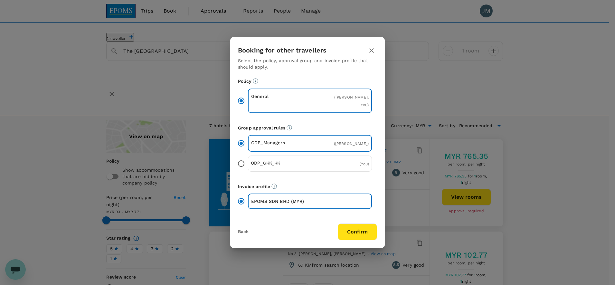  Describe the element at coordinates (243, 232) in the screenshot. I see `button: Back` at that location.